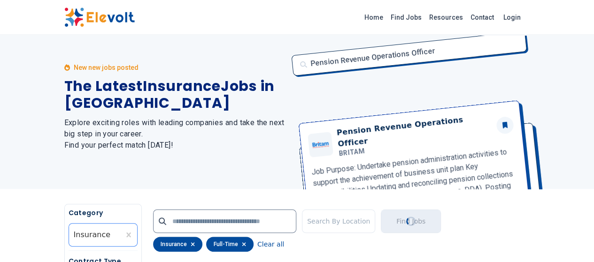  Describe the element at coordinates (482, 17) in the screenshot. I see `a: Contact` at that location.